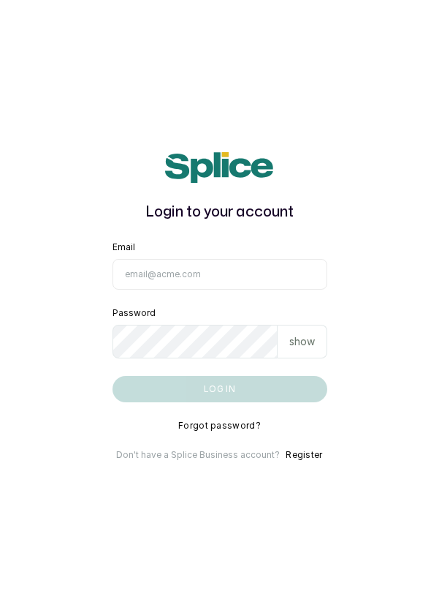 The image size is (439, 613). I want to click on label: Email, so click(124, 247).